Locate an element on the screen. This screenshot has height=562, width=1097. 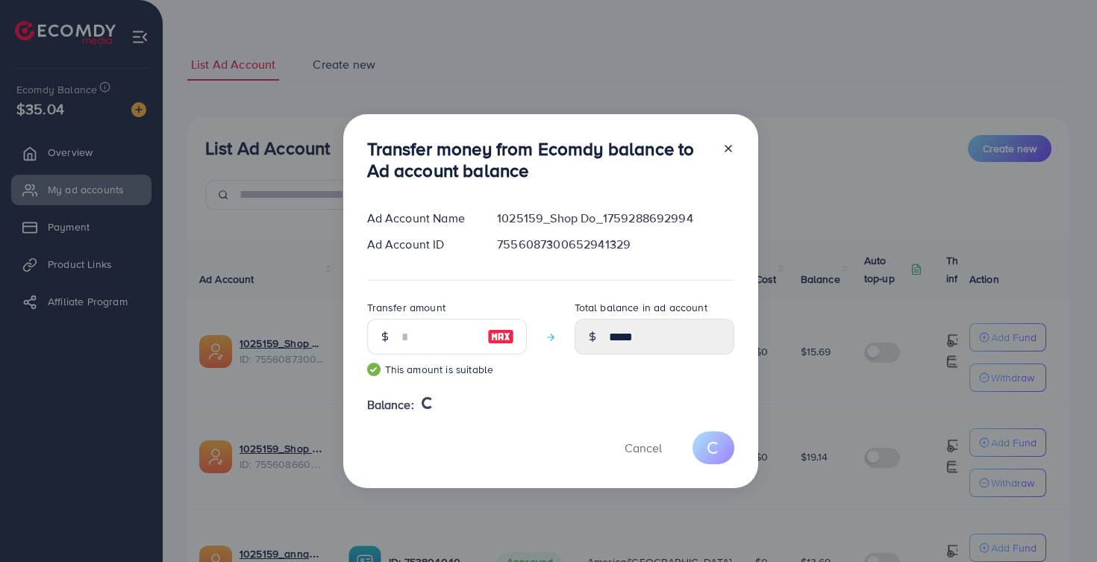
label: Total balance in ad account is located at coordinates (641, 307).